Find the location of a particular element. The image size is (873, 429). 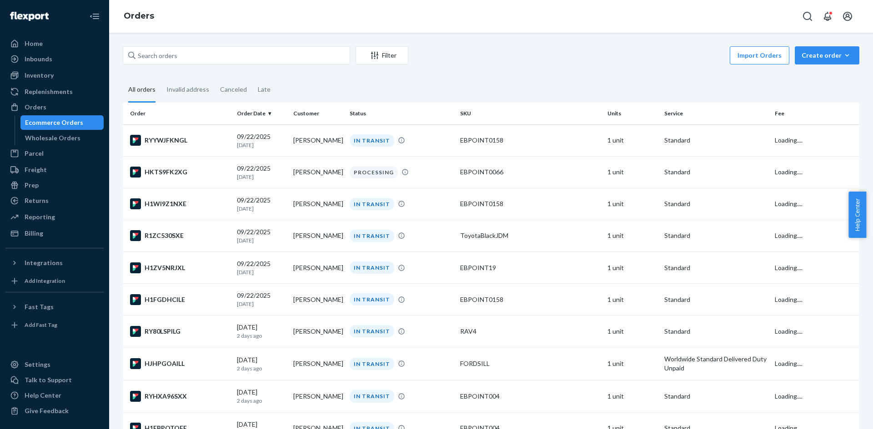

div: HKTS9FK2XG is located at coordinates (180, 172).